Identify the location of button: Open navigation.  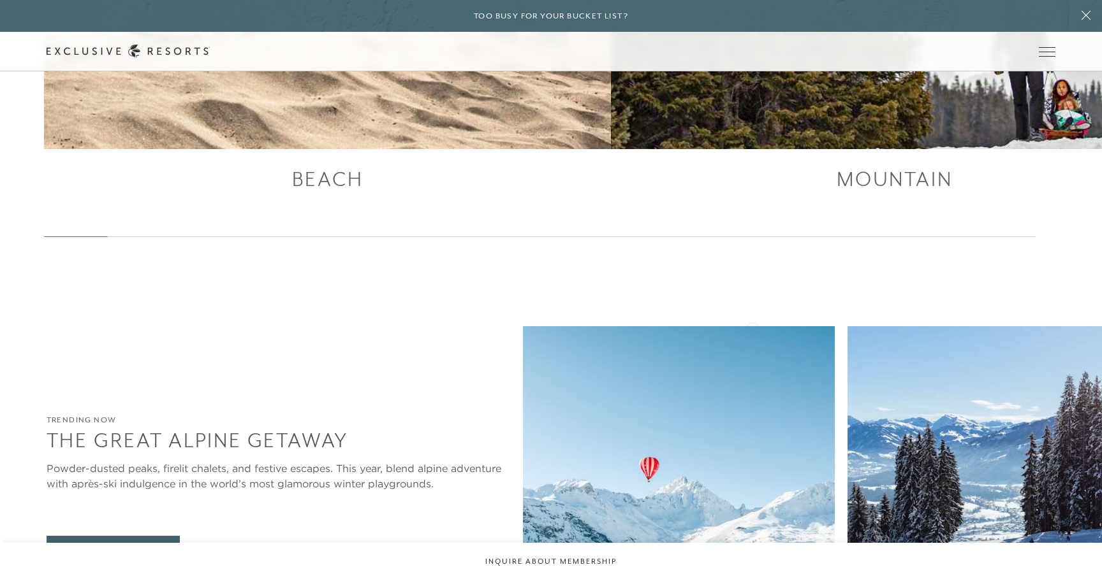
(1047, 52).